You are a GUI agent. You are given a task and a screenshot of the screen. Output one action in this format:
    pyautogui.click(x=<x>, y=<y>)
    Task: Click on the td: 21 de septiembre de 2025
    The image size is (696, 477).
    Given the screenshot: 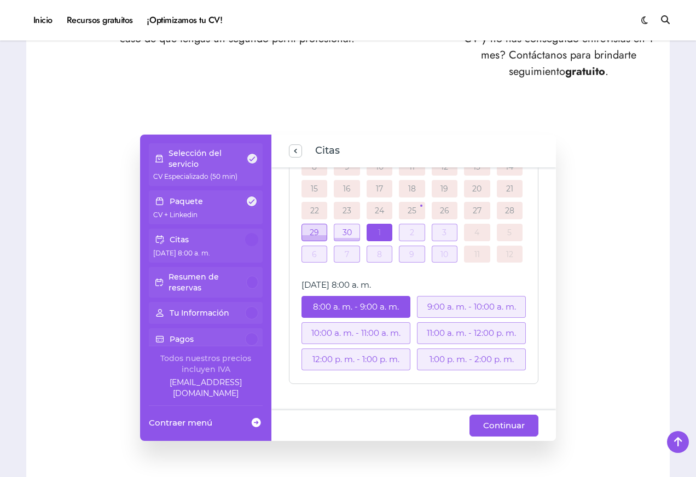 What is the action you would take?
    pyautogui.click(x=510, y=189)
    